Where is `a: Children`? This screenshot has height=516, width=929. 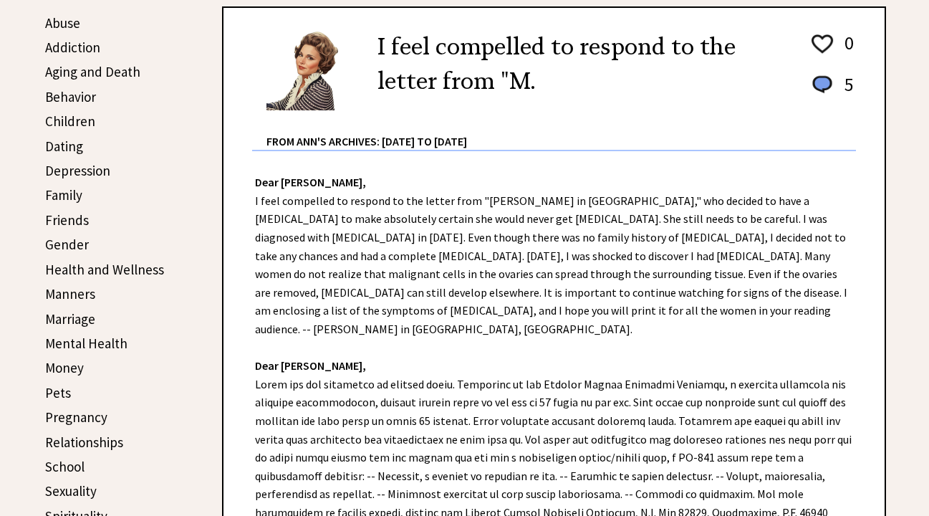
a: Children is located at coordinates (70, 121).